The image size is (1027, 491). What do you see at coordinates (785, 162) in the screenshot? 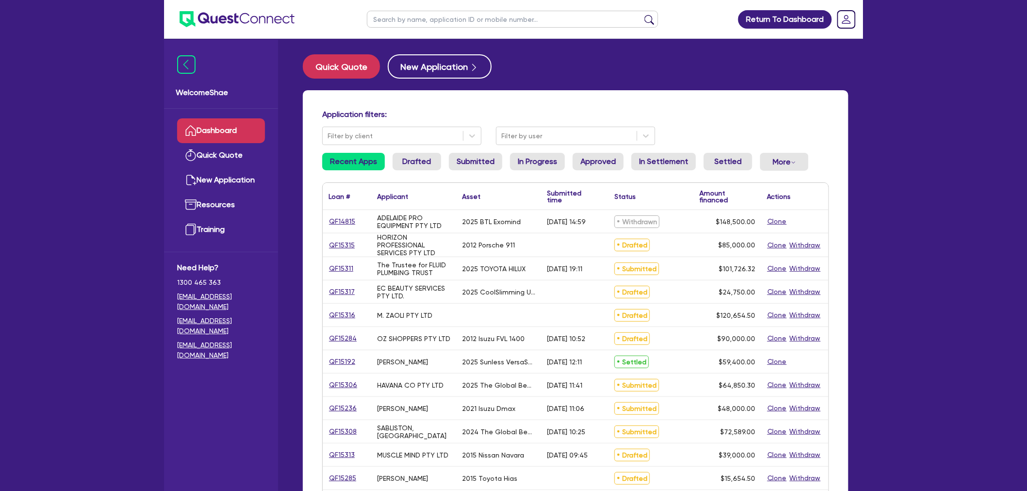
I see `button: Dropdown toggle` at bounding box center [785, 162].